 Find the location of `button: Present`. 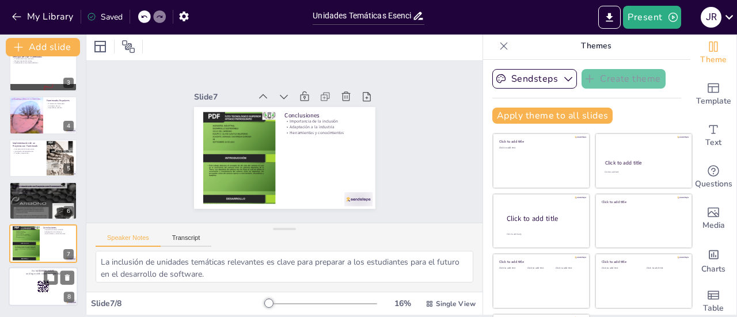

button: Present is located at coordinates (651, 17).